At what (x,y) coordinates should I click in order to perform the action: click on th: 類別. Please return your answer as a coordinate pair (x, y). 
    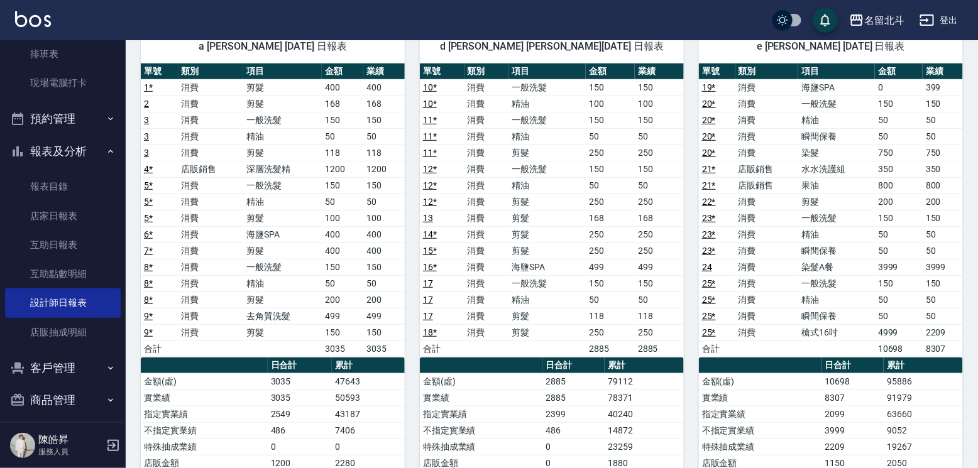
    Looking at the image, I should click on (211, 72).